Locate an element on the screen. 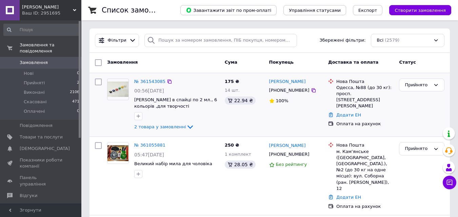 Image resolution: width=458 pixels, height=217 pixels. span: Покупець is located at coordinates (282, 62).